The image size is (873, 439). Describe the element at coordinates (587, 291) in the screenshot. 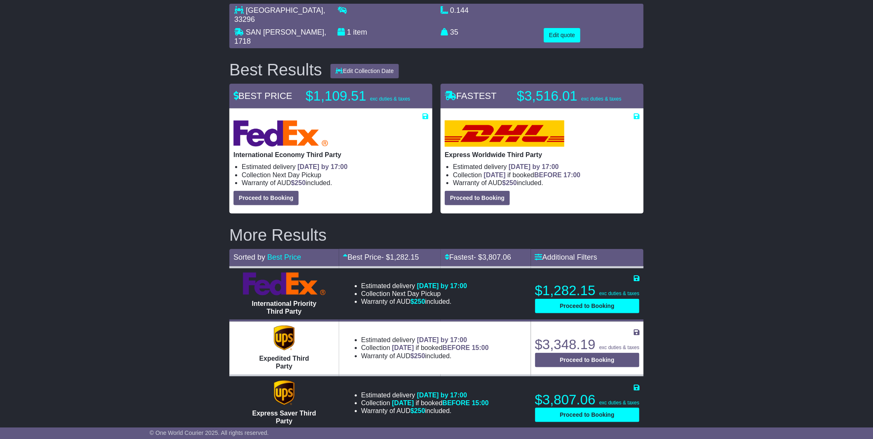

I see `p: $1,282.15` at that location.